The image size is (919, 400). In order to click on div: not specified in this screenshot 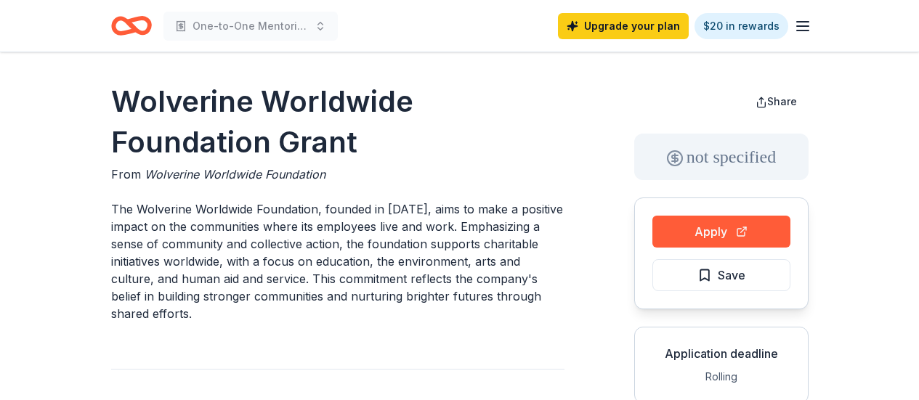, I will do `click(721, 157)`.